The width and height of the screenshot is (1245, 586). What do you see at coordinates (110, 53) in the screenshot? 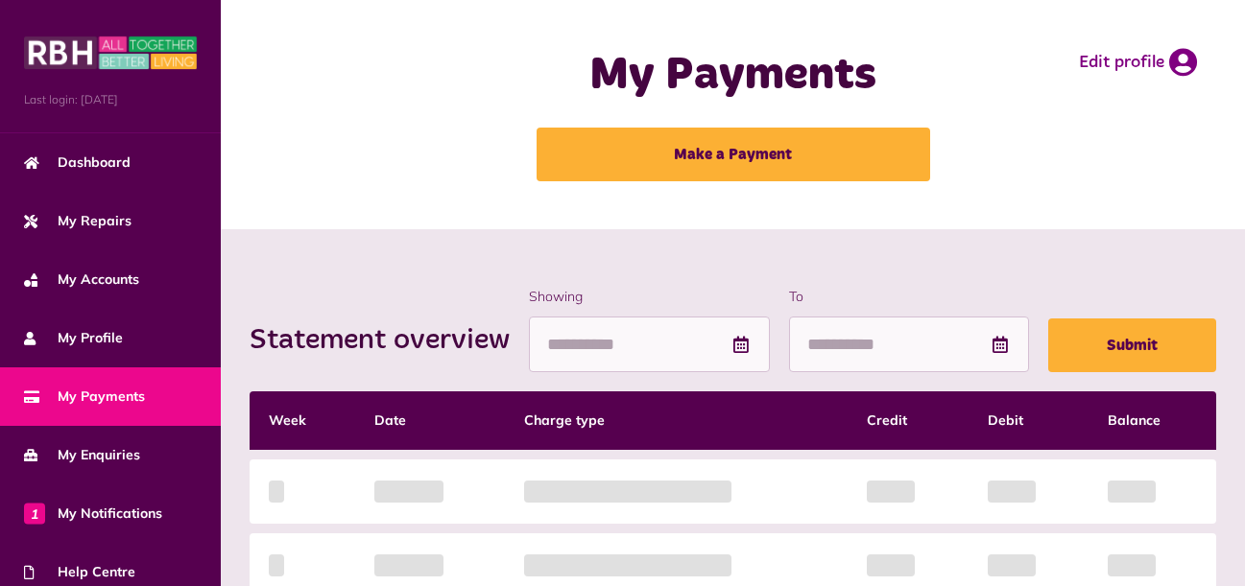
I see `img: MyRBH` at bounding box center [110, 53].